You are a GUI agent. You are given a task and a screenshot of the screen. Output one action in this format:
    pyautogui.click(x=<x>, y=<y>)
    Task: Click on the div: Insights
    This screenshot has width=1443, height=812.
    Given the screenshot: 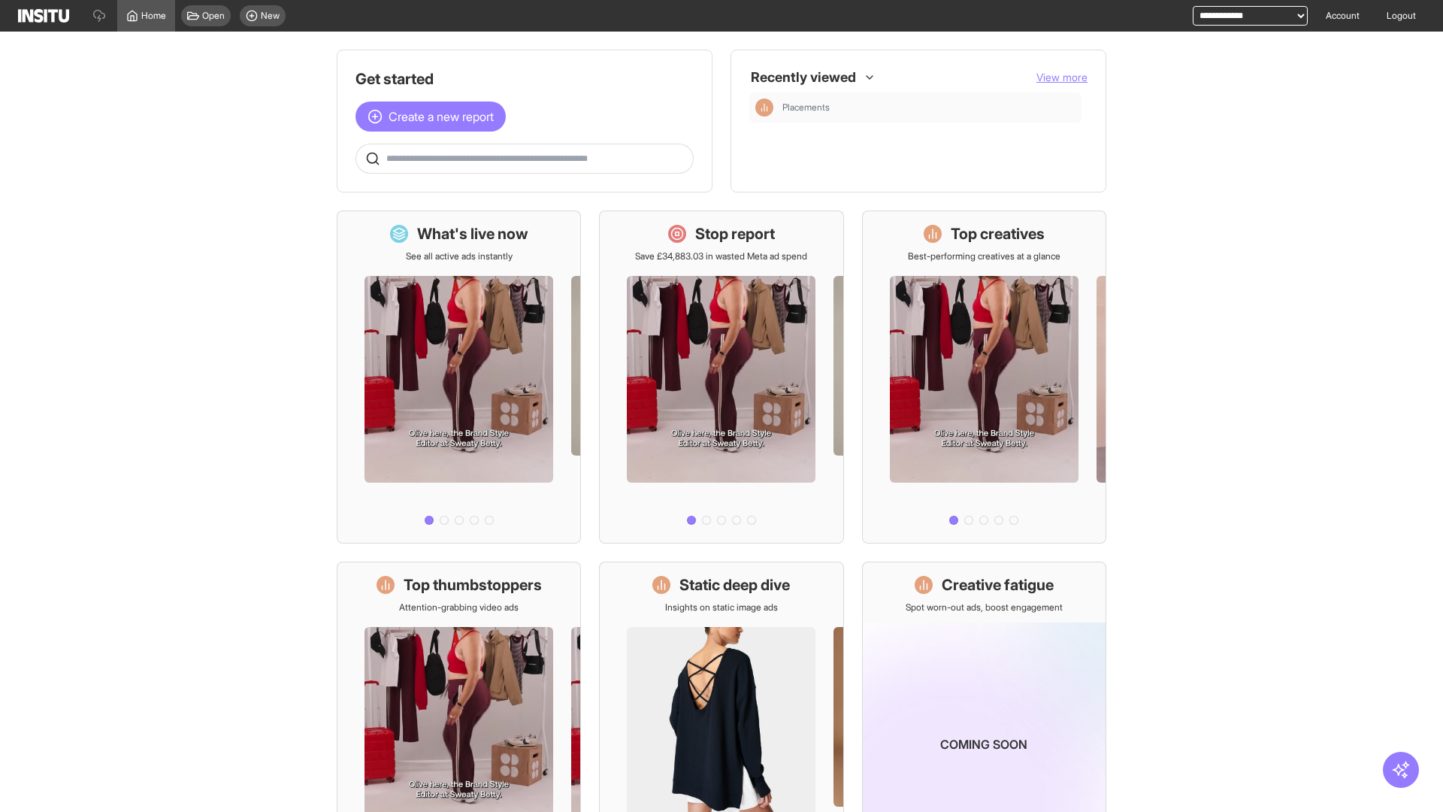 What is the action you would take?
    pyautogui.click(x=764, y=107)
    